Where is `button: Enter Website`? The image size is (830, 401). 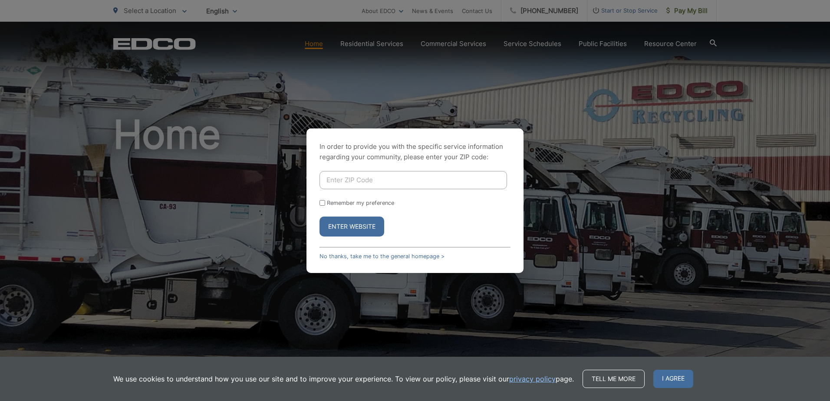 button: Enter Website is located at coordinates (352, 227).